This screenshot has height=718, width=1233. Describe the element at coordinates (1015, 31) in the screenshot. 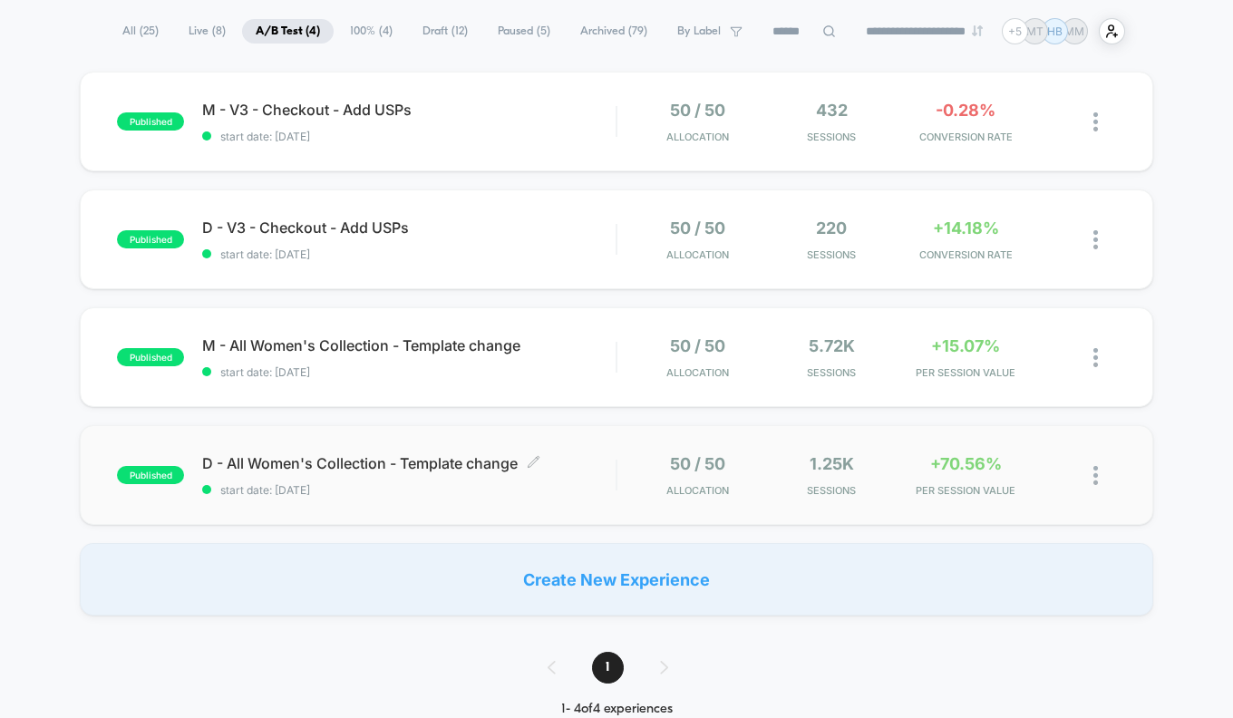

I see `div: + 5` at that location.